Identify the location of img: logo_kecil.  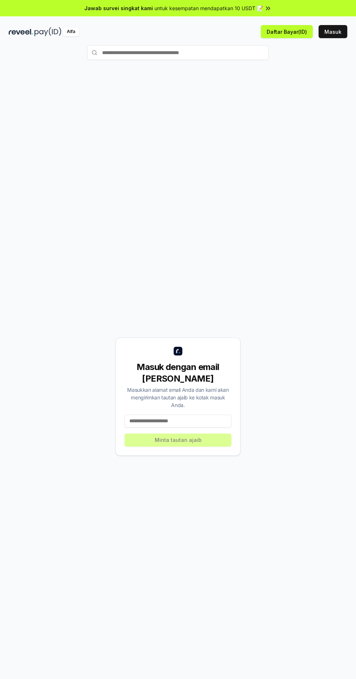
(178, 351).